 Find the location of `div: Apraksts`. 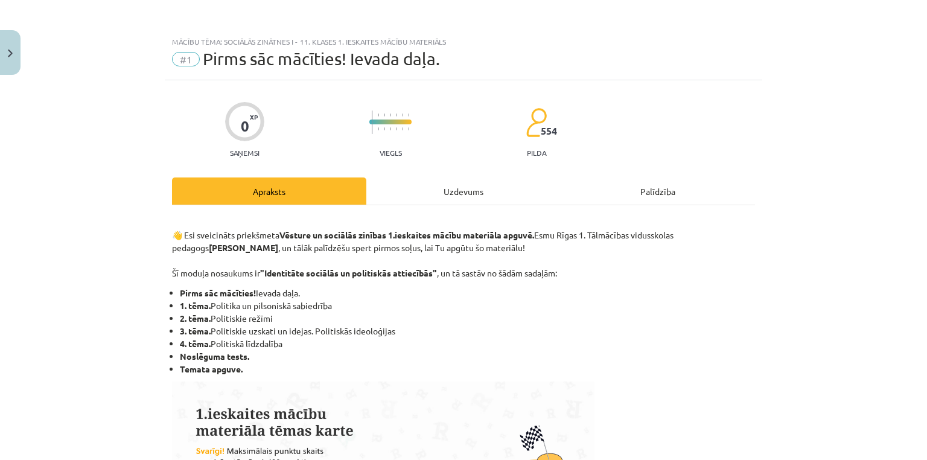

div: Apraksts is located at coordinates (269, 191).